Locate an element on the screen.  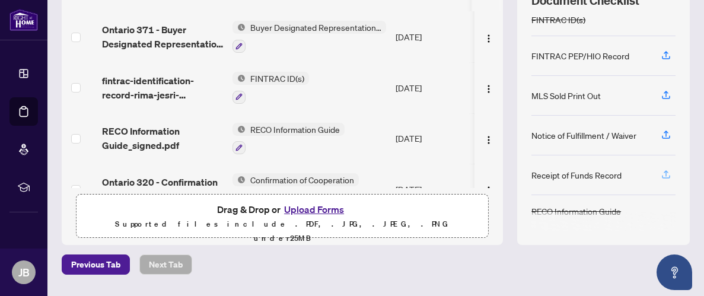
span: Ontario 371 - Buyer Designated Representation Agreement - Authority for Purchase or Lease.pdf is located at coordinates (162, 37).